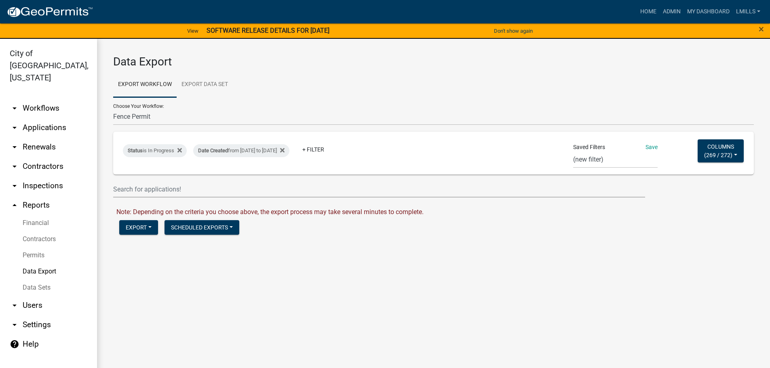 This screenshot has width=770, height=368. Describe the element at coordinates (313, 150) in the screenshot. I see `a: + Filter` at that location.